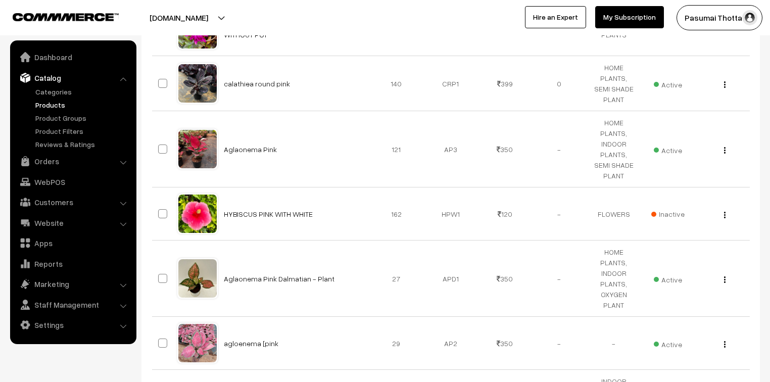  Describe the element at coordinates (668, 214) in the screenshot. I see `span: Inactive` at that location.